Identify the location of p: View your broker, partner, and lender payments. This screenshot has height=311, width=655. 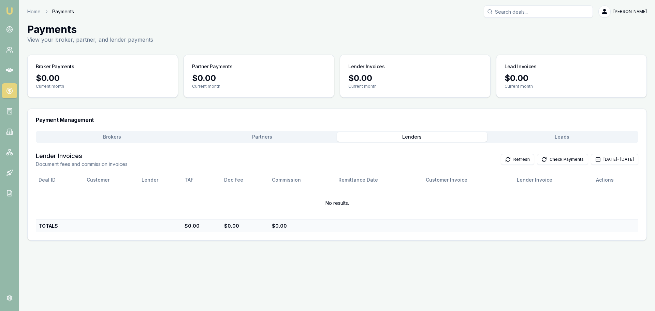
(90, 40).